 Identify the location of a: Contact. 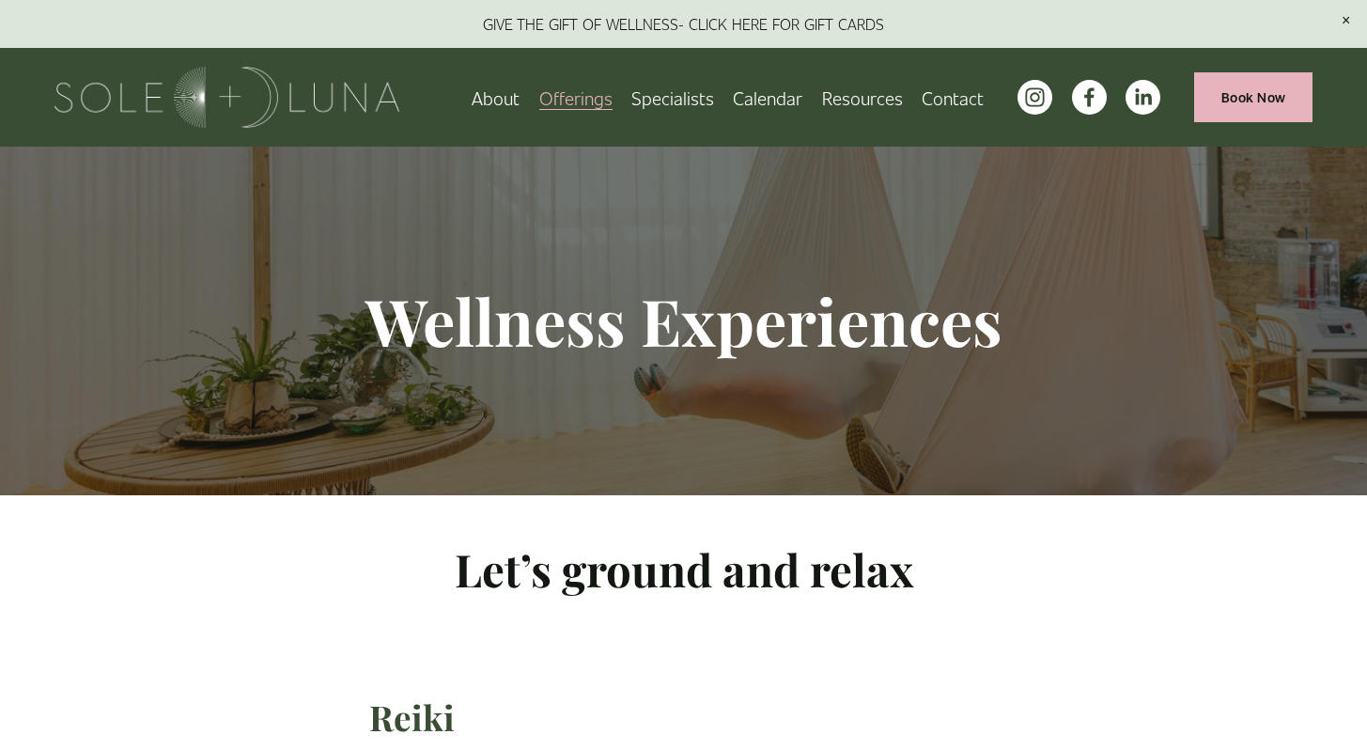
(952, 97).